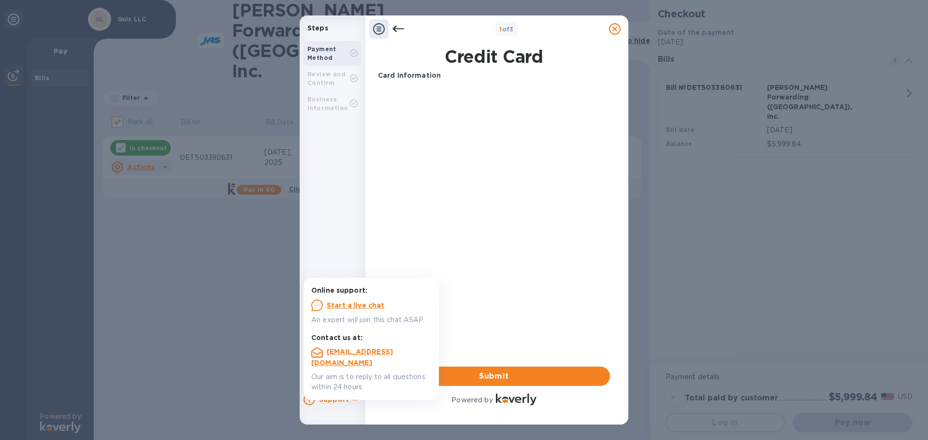 Image resolution: width=928 pixels, height=440 pixels. Describe the element at coordinates (334, 400) in the screenshot. I see `b: Support` at that location.